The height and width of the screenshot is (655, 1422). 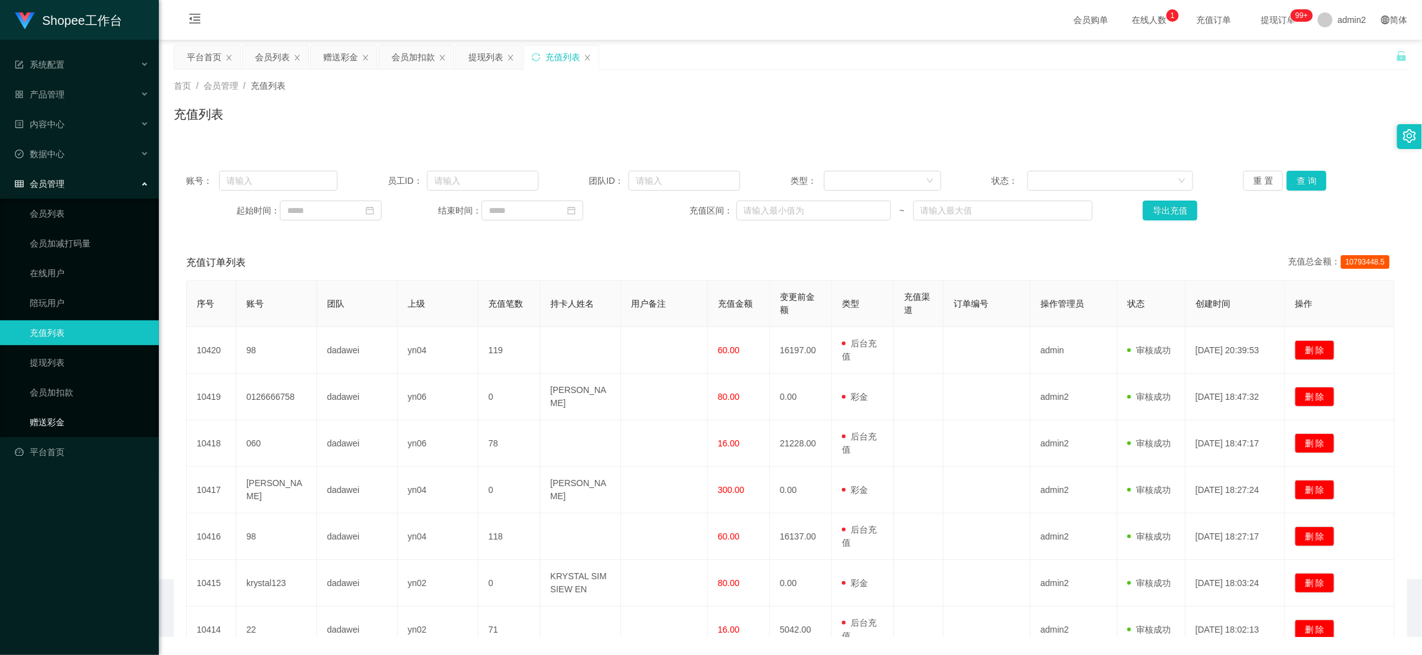 What do you see at coordinates (89, 303) in the screenshot?
I see `a: 陪玩用户` at bounding box center [89, 303].